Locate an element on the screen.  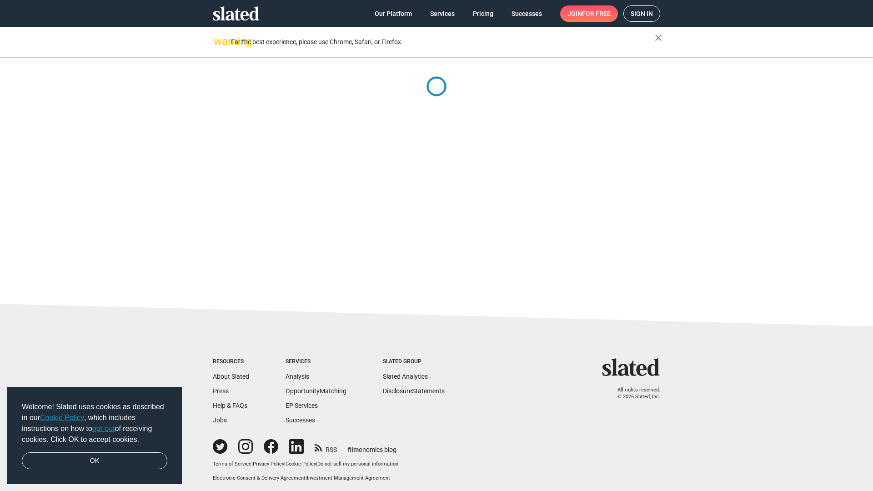
a: About Slated is located at coordinates (231, 376).